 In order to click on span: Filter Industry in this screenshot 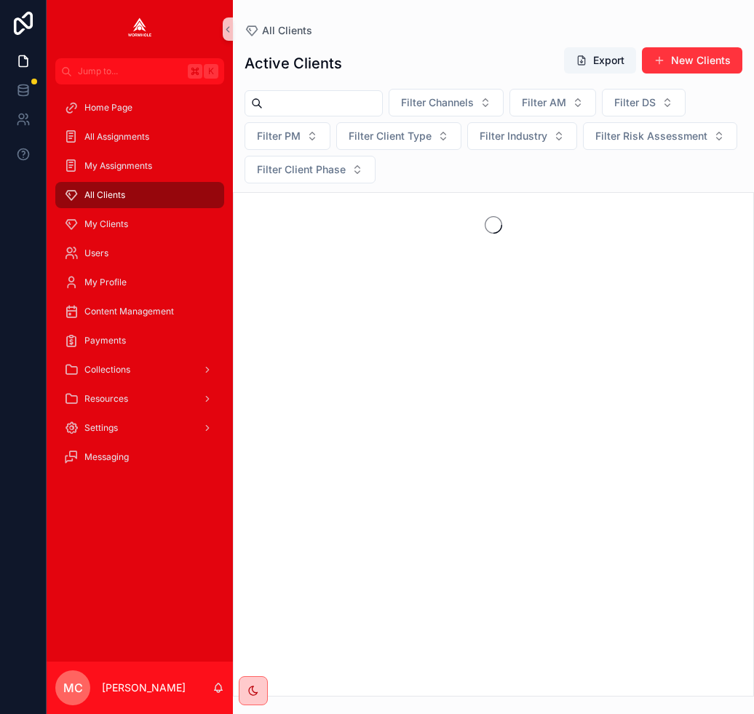, I will do `click(513, 136)`.